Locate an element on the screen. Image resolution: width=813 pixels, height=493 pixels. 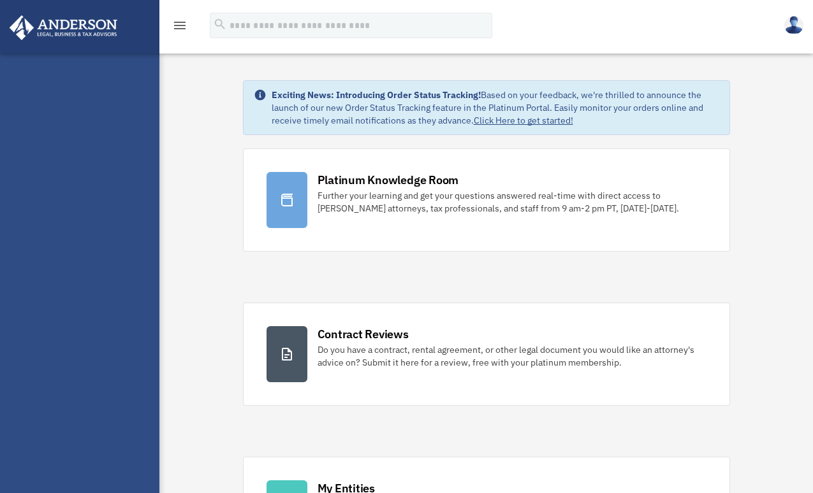
div: Further your learning and get your questions answered real-time with direct access to [PERSON_NAM... is located at coordinates (512, 202).